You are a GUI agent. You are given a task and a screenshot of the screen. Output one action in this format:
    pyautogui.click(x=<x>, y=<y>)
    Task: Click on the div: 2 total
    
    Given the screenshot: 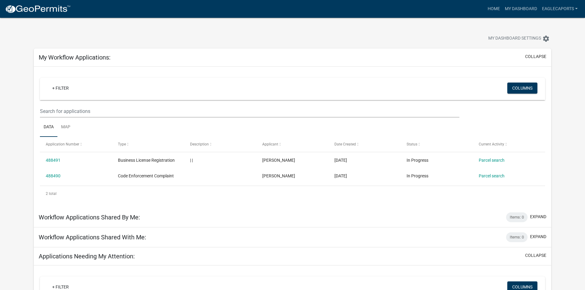 What is the action you would take?
    pyautogui.click(x=292, y=194)
    